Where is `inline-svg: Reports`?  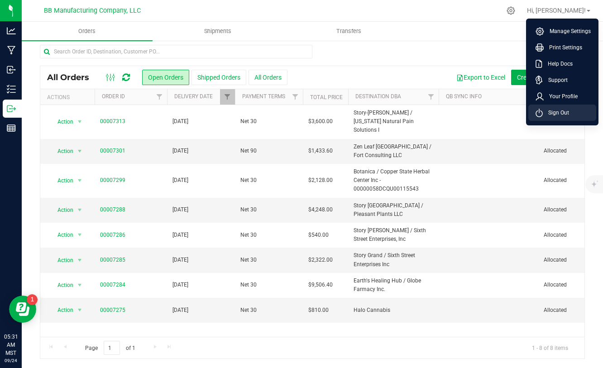
inline-svg: Reports is located at coordinates (11, 128).